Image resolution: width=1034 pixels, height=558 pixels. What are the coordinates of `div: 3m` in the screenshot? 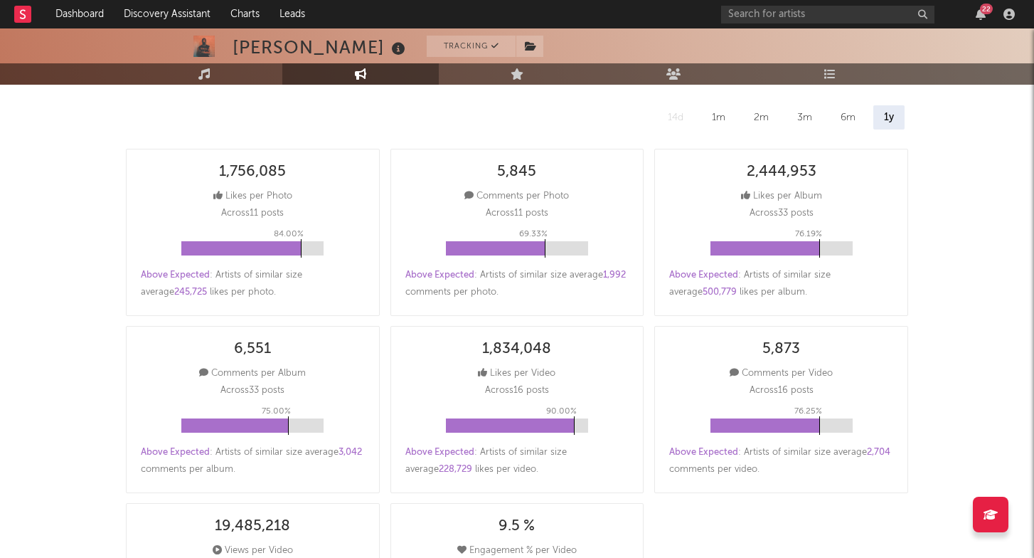 It's located at (805, 117).